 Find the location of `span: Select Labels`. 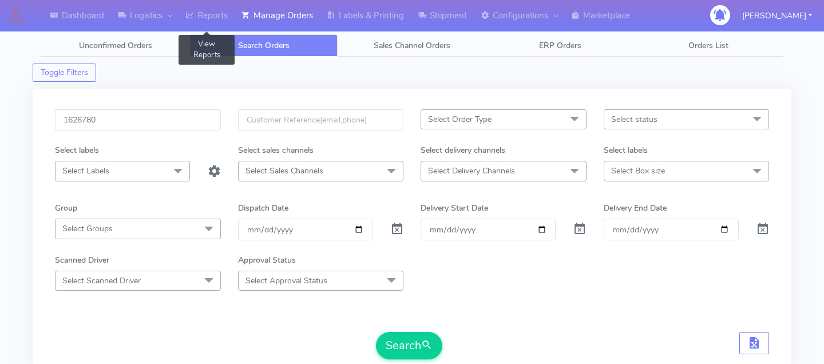

span: Select Labels is located at coordinates (86, 171).